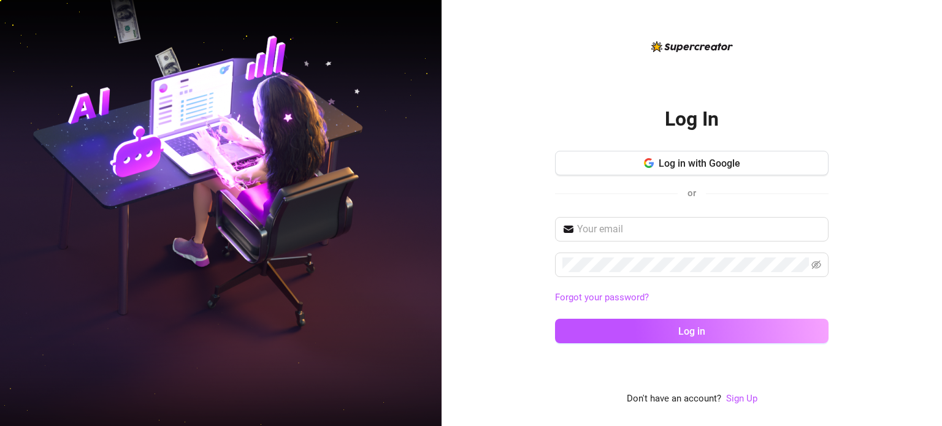 This screenshot has height=426, width=942. I want to click on span: eye-invisible, so click(816, 265).